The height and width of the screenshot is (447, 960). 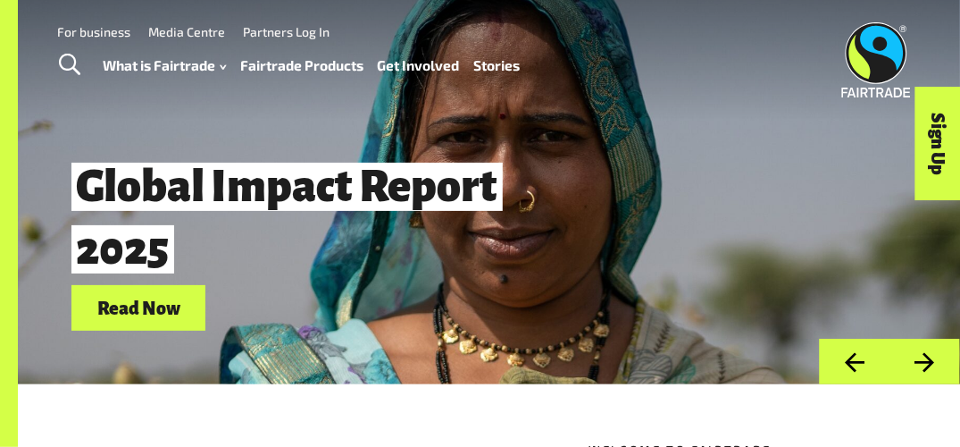 What do you see at coordinates (854, 361) in the screenshot?
I see `button: Previous` at bounding box center [854, 361].